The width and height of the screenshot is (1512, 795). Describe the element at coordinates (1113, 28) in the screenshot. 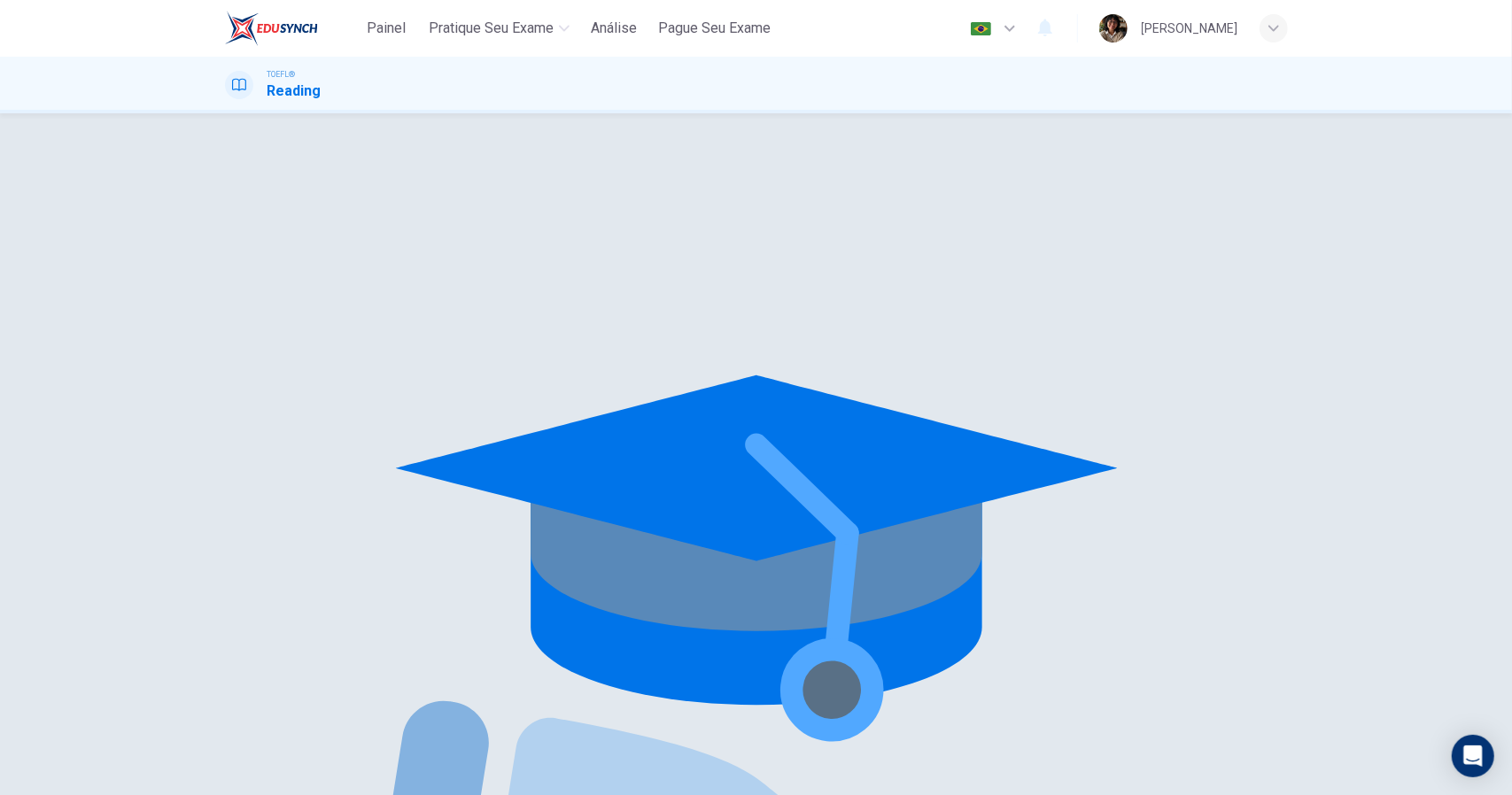

I see `img: Profile picture` at that location.